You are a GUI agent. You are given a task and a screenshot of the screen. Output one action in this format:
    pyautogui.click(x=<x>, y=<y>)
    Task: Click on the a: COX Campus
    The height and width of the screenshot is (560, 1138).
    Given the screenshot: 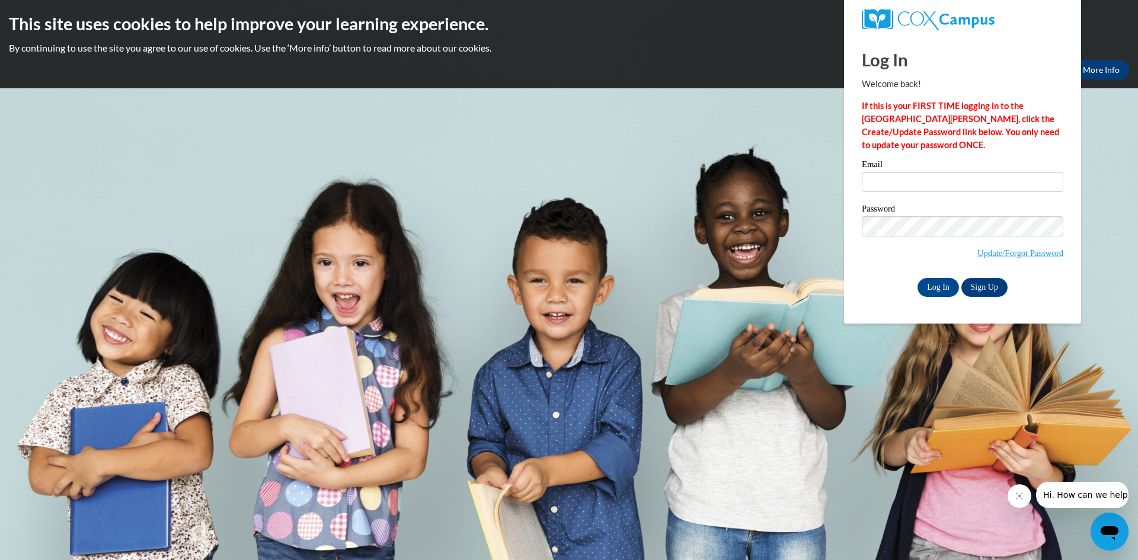 What is the action you would take?
    pyautogui.click(x=963, y=20)
    